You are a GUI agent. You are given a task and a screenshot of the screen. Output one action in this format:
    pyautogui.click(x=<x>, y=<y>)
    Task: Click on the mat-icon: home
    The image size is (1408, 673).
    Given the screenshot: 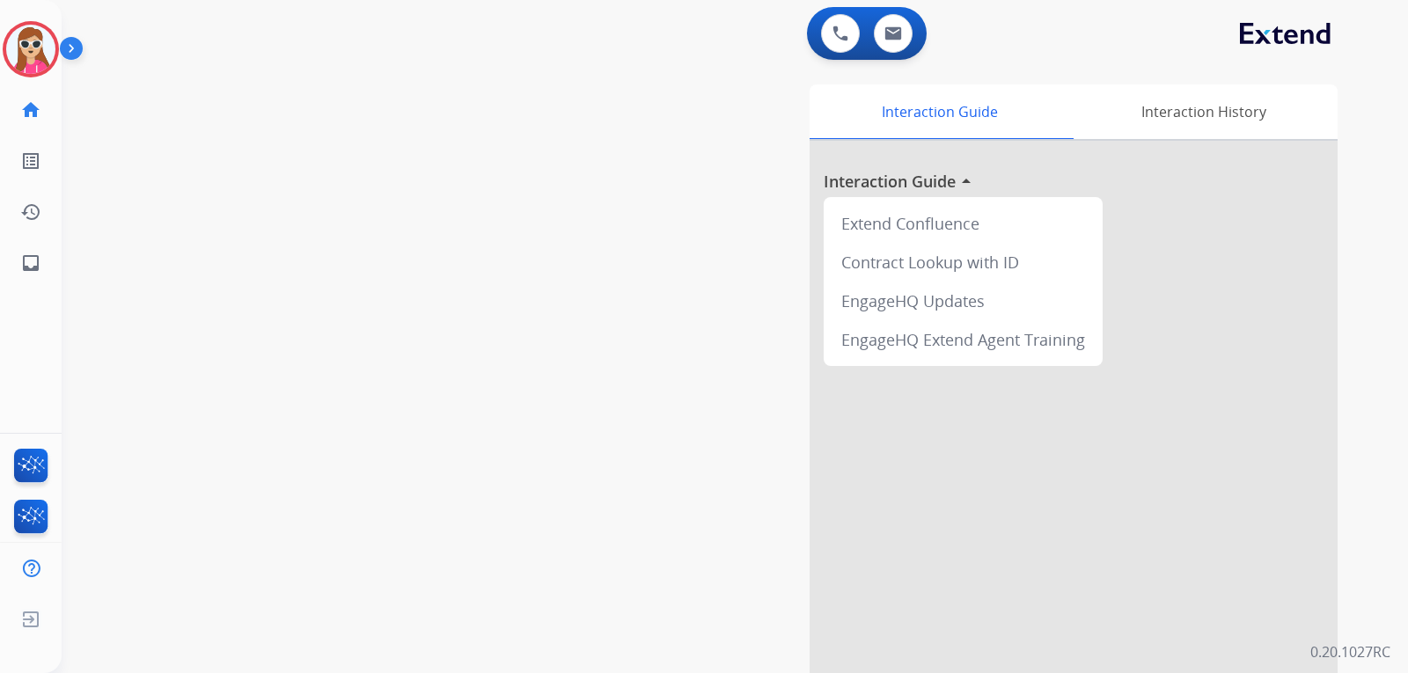 What is the action you would take?
    pyautogui.click(x=31, y=110)
    